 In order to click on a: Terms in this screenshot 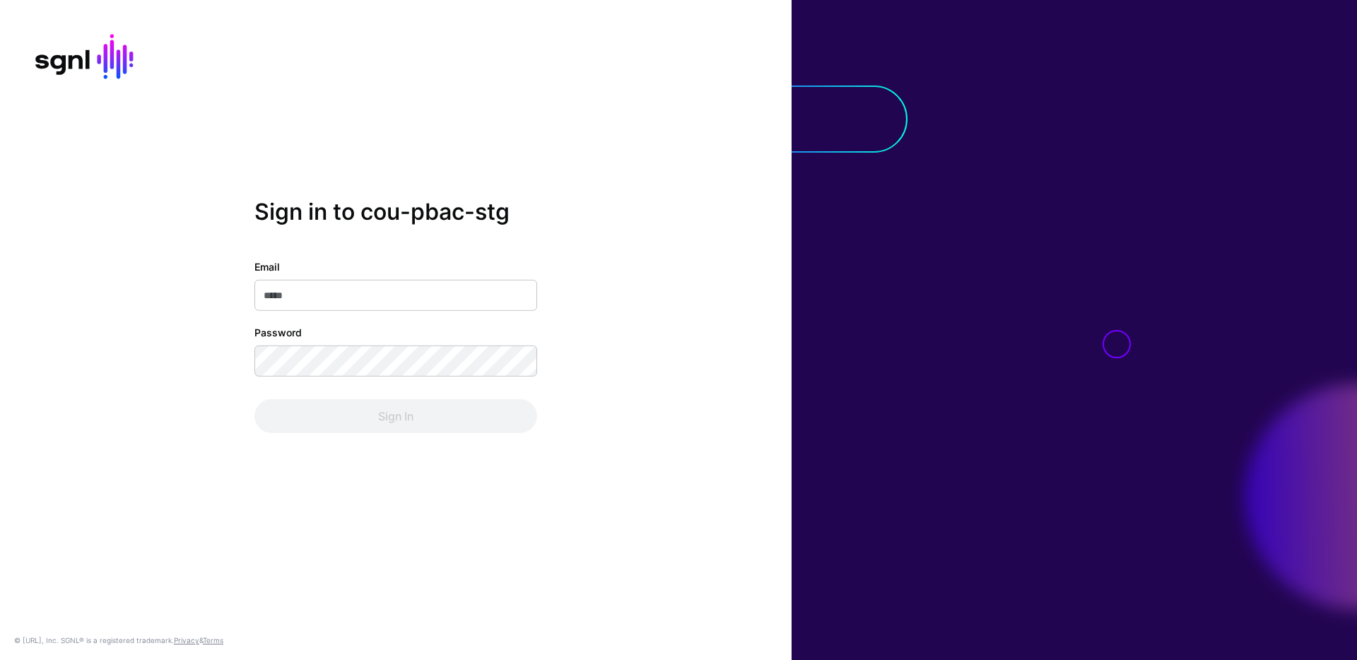, I will do `click(213, 640)`.